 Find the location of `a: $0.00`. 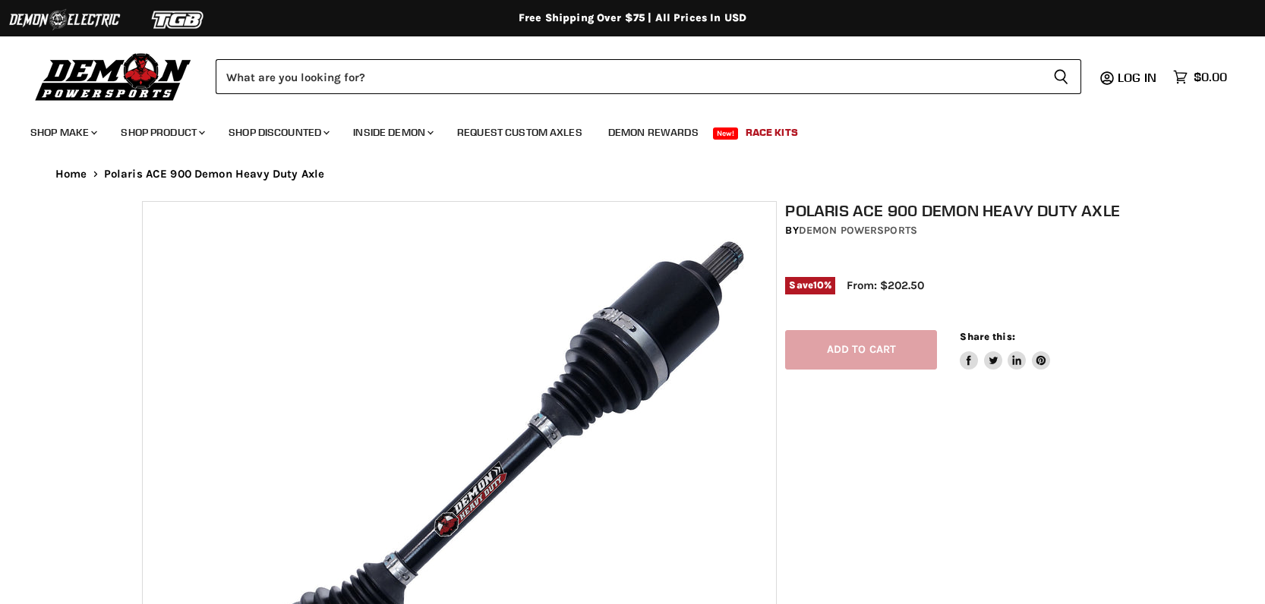

a: $0.00 is located at coordinates (1200, 77).